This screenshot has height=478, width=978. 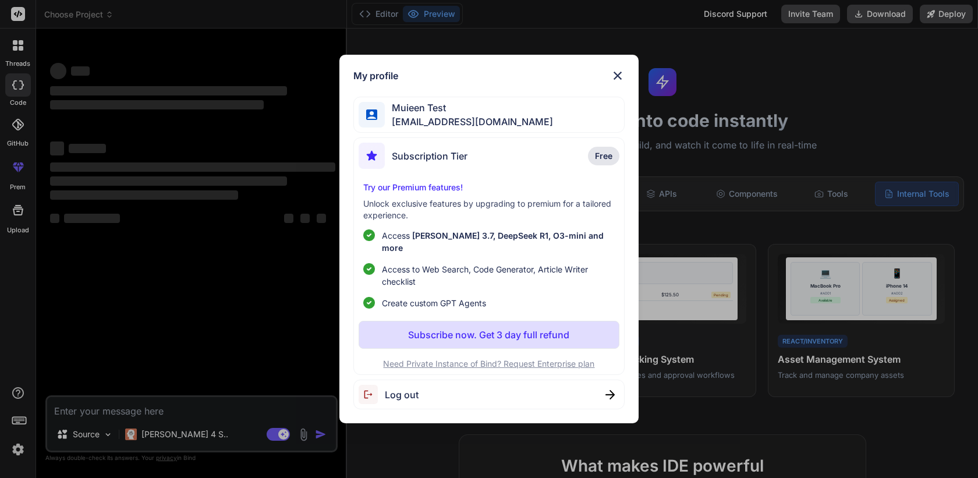 What do you see at coordinates (469, 108) in the screenshot?
I see `span: Muieen Test` at bounding box center [469, 108].